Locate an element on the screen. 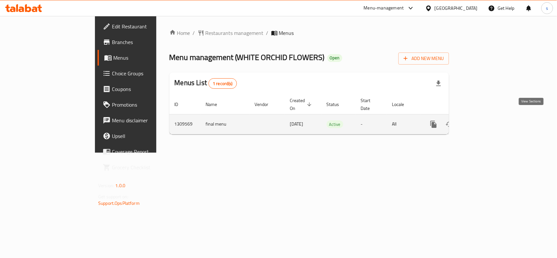 The image size is (557, 258). span: 1 record(s) is located at coordinates (223, 84).